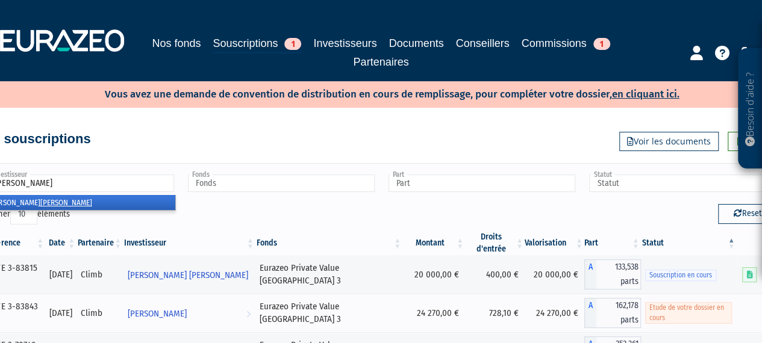 The width and height of the screenshot is (762, 343). I want to click on th: Droits d'entrée: activer pour trier la colonne par ordre croissant, so click(494, 243).